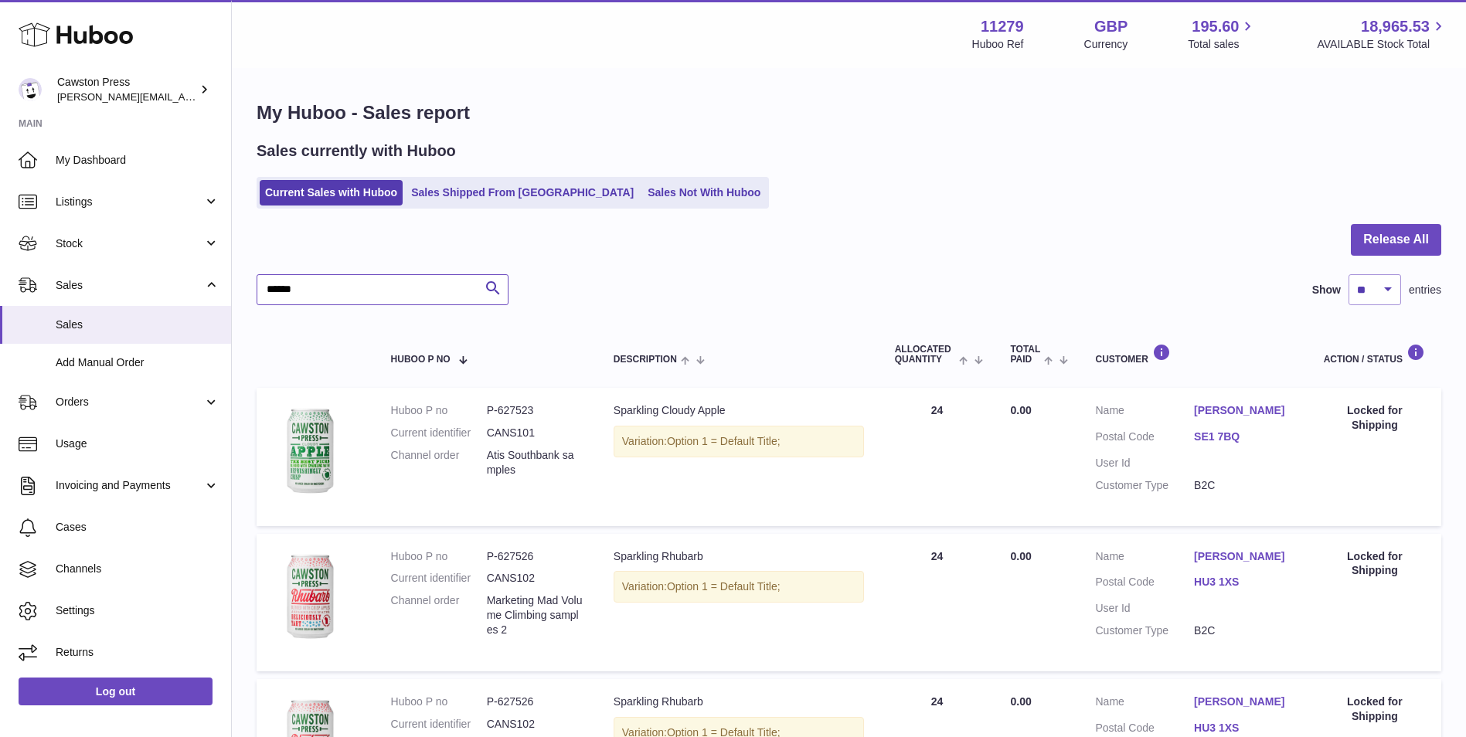 This screenshot has width=1466, height=737. What do you see at coordinates (1215, 26) in the screenshot?
I see `span: 195.60` at bounding box center [1215, 26].